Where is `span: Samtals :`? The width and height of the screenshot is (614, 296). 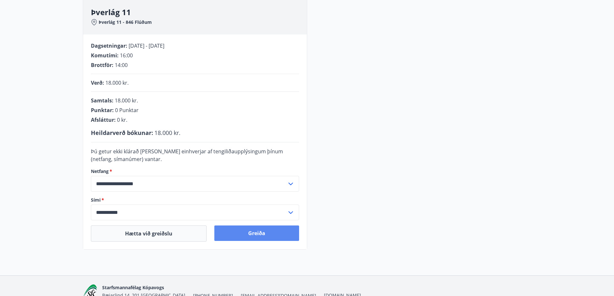
span: Samtals : is located at coordinates (102, 100).